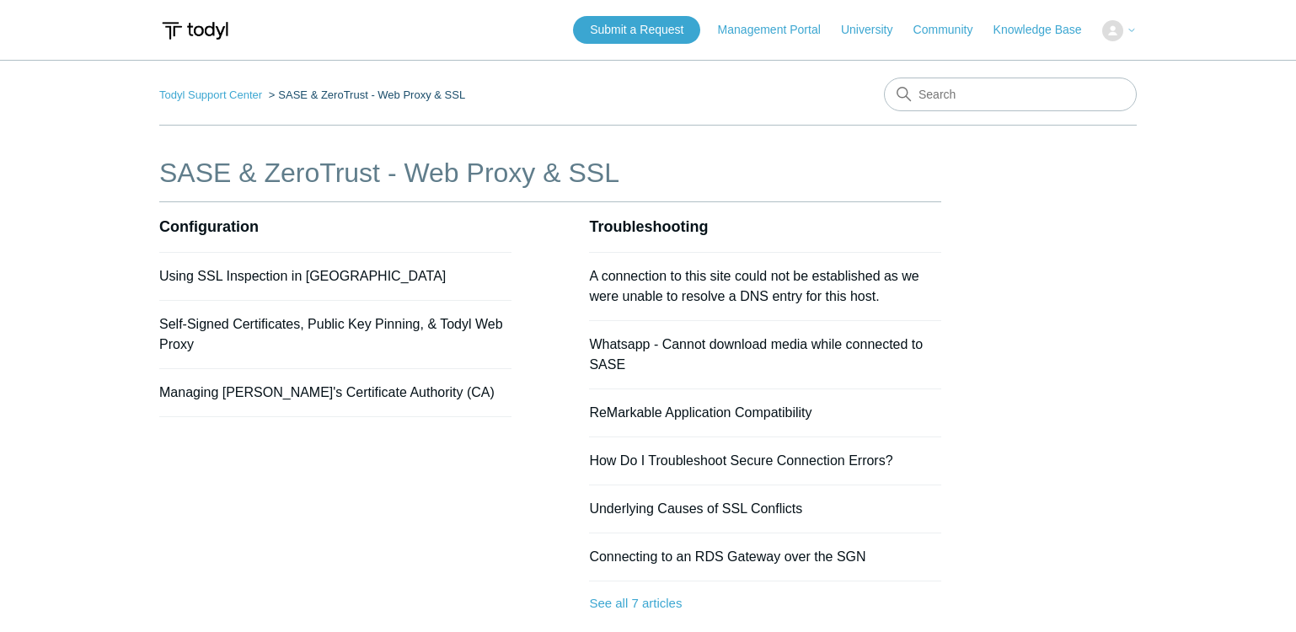  I want to click on a: Community, so click(951, 29).